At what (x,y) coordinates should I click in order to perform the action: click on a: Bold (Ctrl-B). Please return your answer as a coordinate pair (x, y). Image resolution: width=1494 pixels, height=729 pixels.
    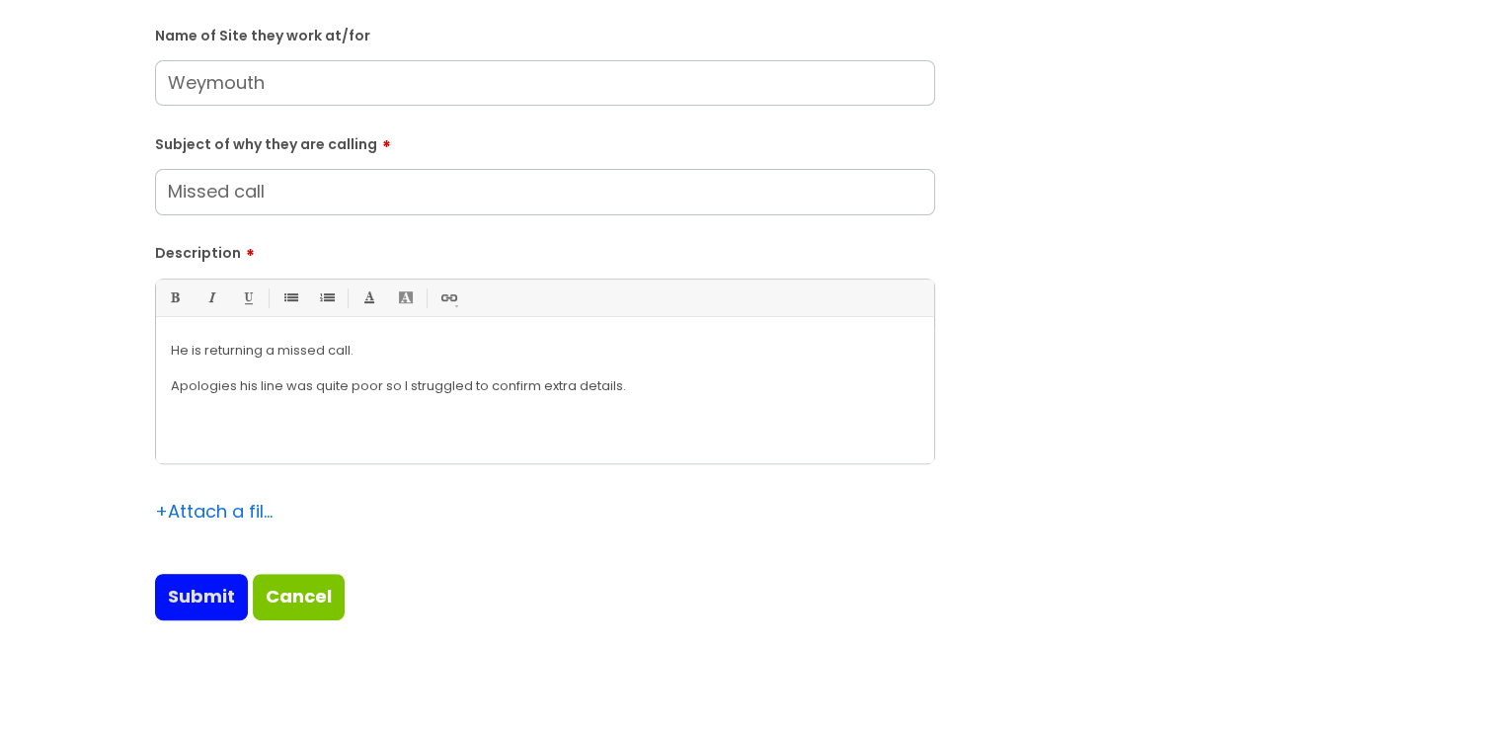
    Looking at the image, I should click on (174, 297).